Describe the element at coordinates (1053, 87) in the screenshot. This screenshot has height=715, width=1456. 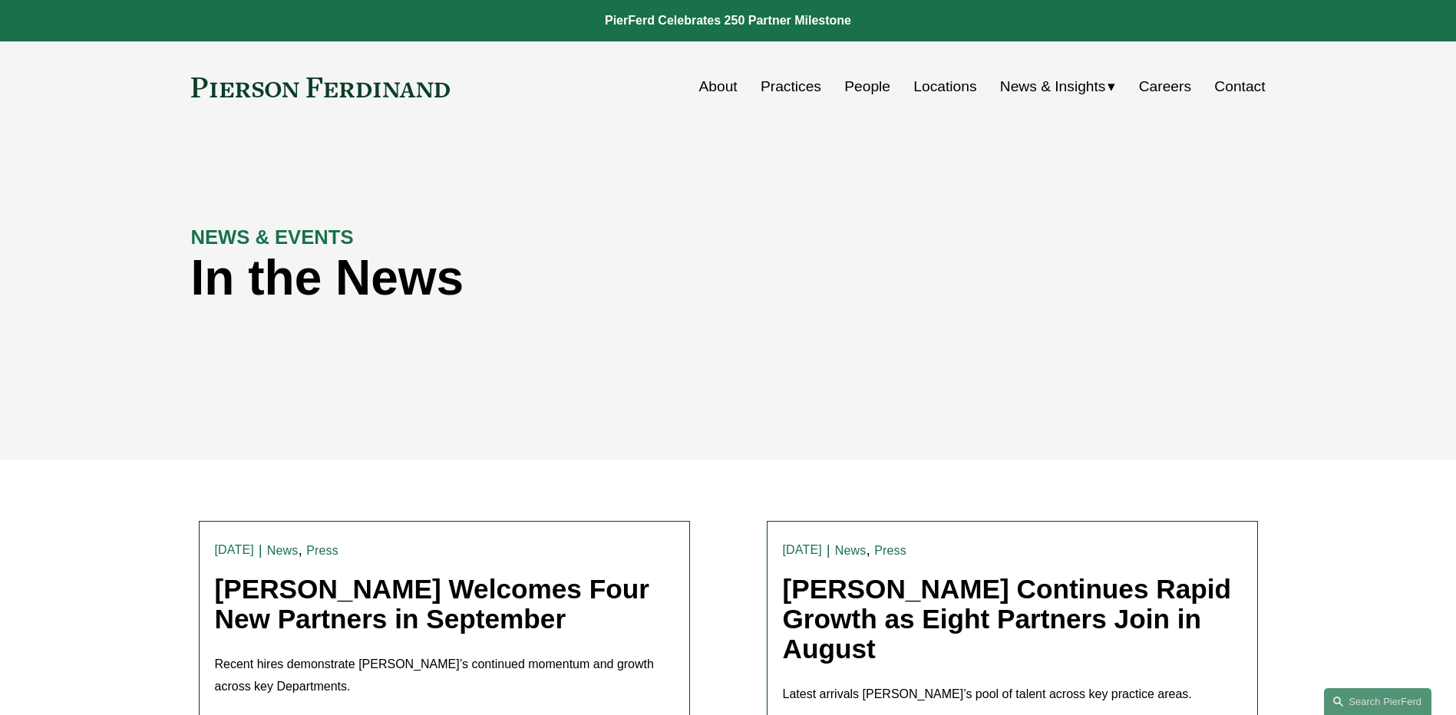
I see `span: News & Insights` at that location.